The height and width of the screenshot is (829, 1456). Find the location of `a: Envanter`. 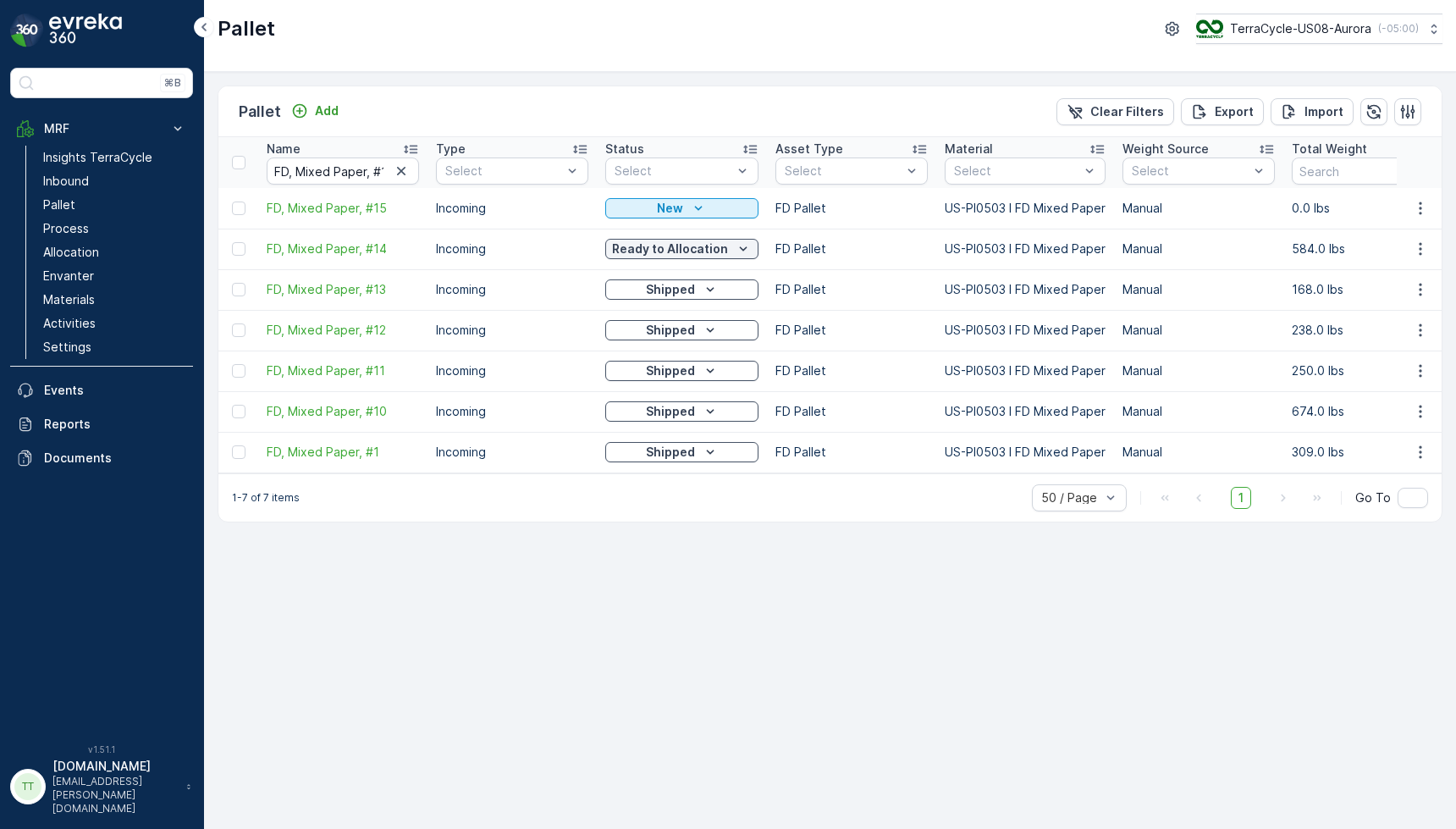

a: Envanter is located at coordinates (114, 276).